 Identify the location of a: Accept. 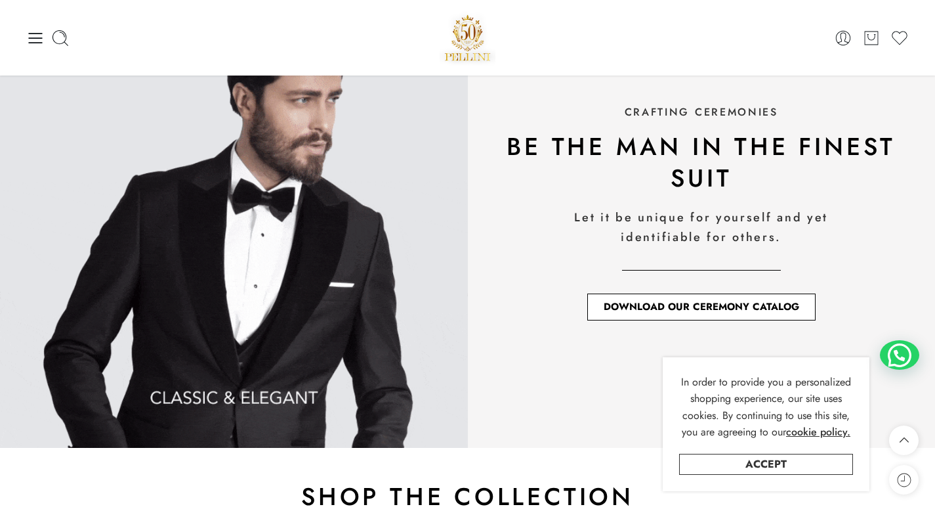
(766, 464).